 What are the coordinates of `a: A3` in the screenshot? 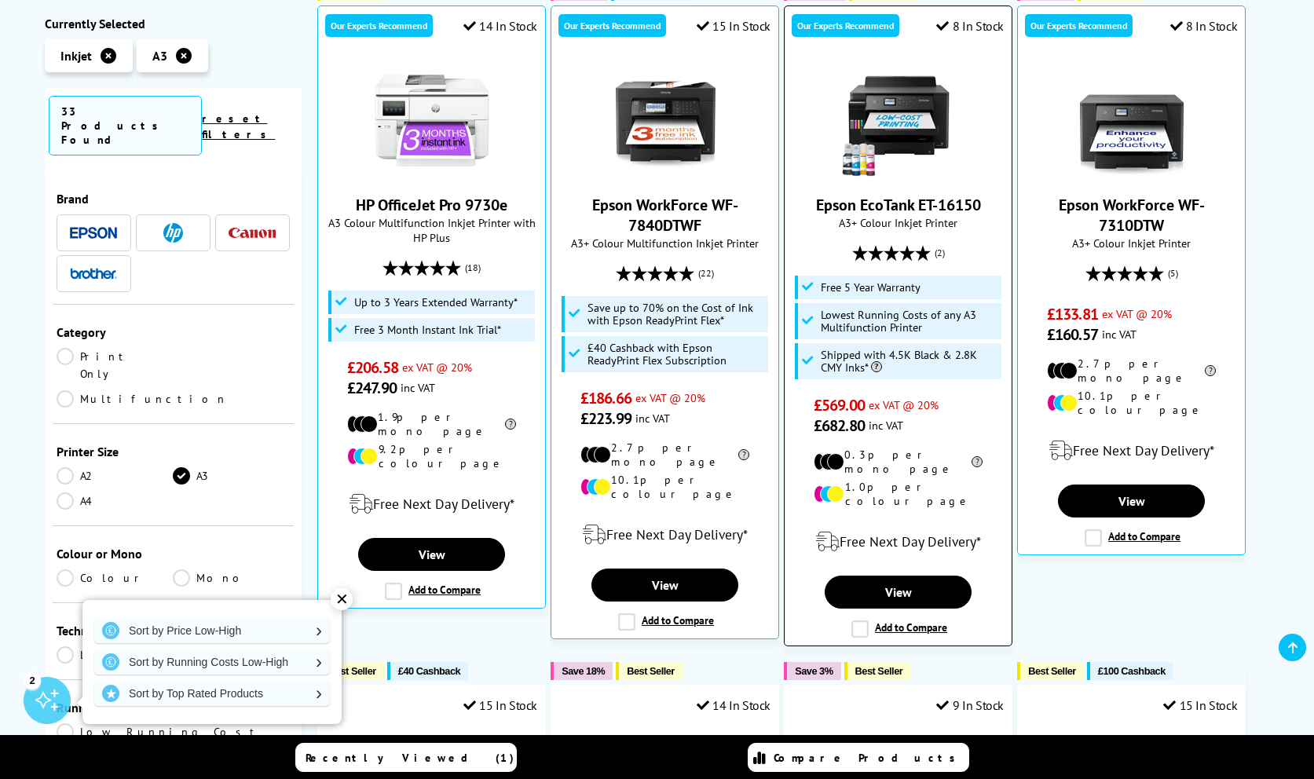 It's located at (231, 476).